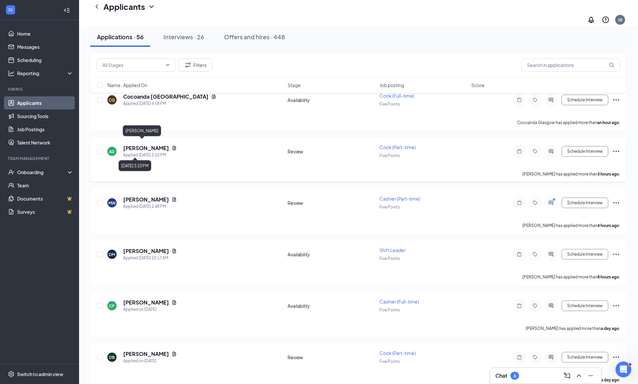 This screenshot has height=384, width=638. Describe the element at coordinates (132, 65) in the screenshot. I see `input: All Stages` at that location.